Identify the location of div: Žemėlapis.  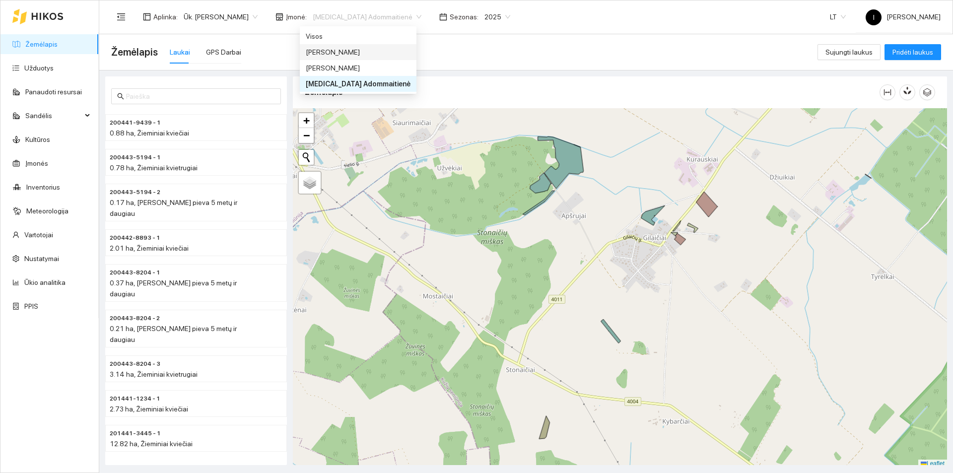
(592, 92).